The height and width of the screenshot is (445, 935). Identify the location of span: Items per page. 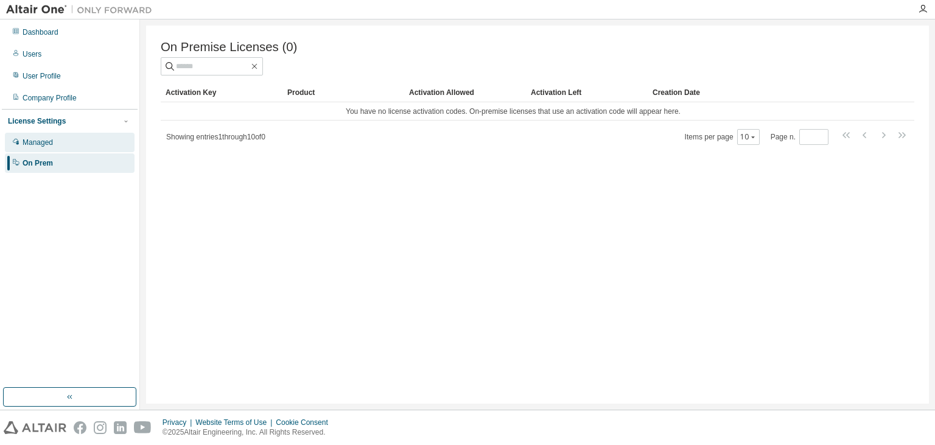
(722, 137).